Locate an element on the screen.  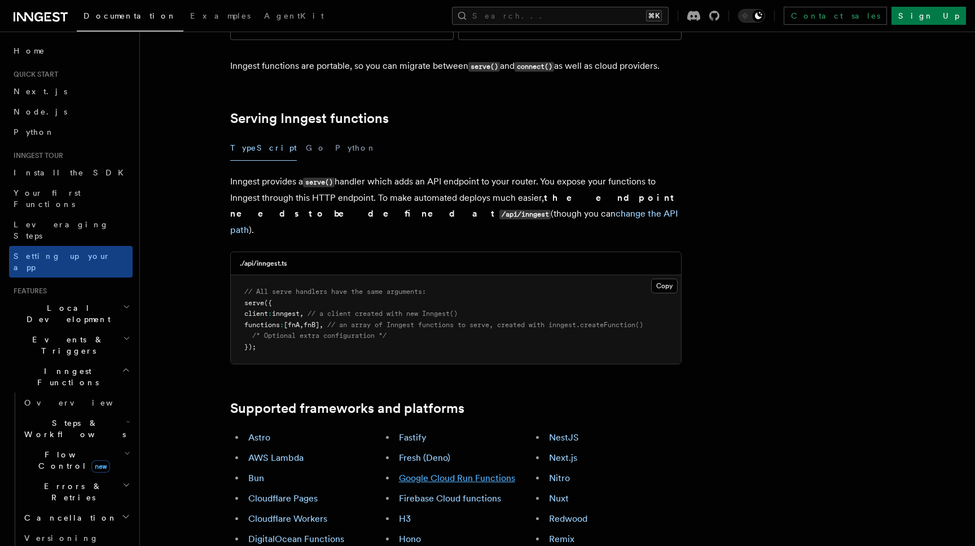
span: Next.js is located at coordinates (40, 91).